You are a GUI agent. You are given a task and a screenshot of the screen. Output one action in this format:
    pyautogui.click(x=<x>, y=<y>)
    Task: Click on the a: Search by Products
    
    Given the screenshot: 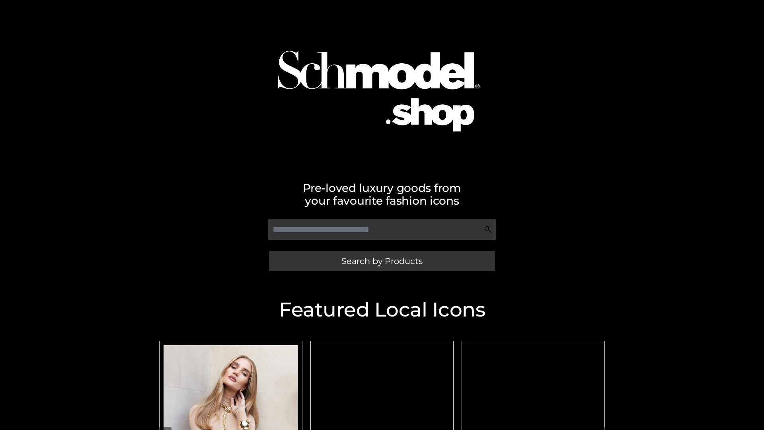 What is the action you would take?
    pyautogui.click(x=382, y=261)
    